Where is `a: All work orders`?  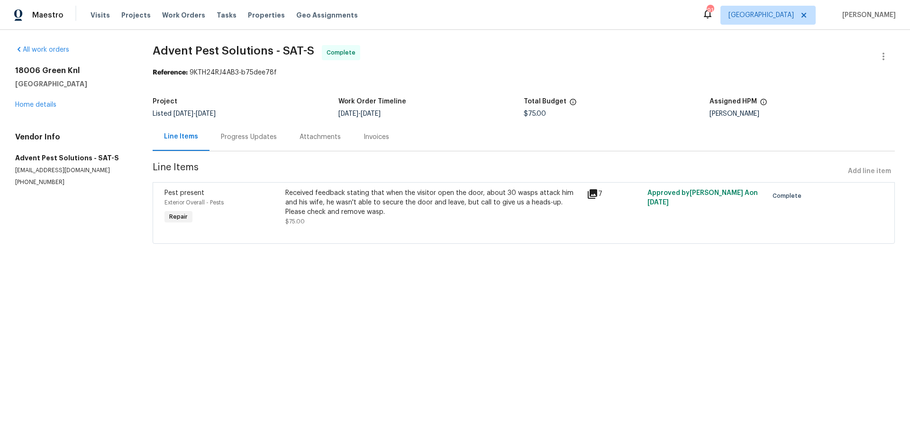
a: All work orders is located at coordinates (42, 50).